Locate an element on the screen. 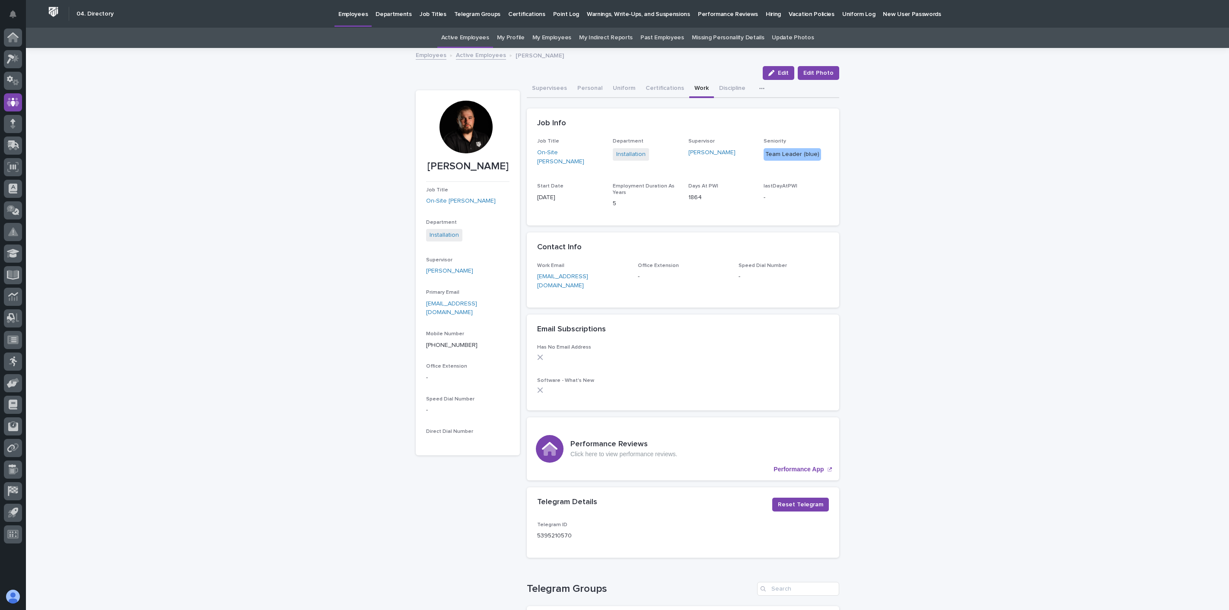  button: Edit is located at coordinates (778, 73).